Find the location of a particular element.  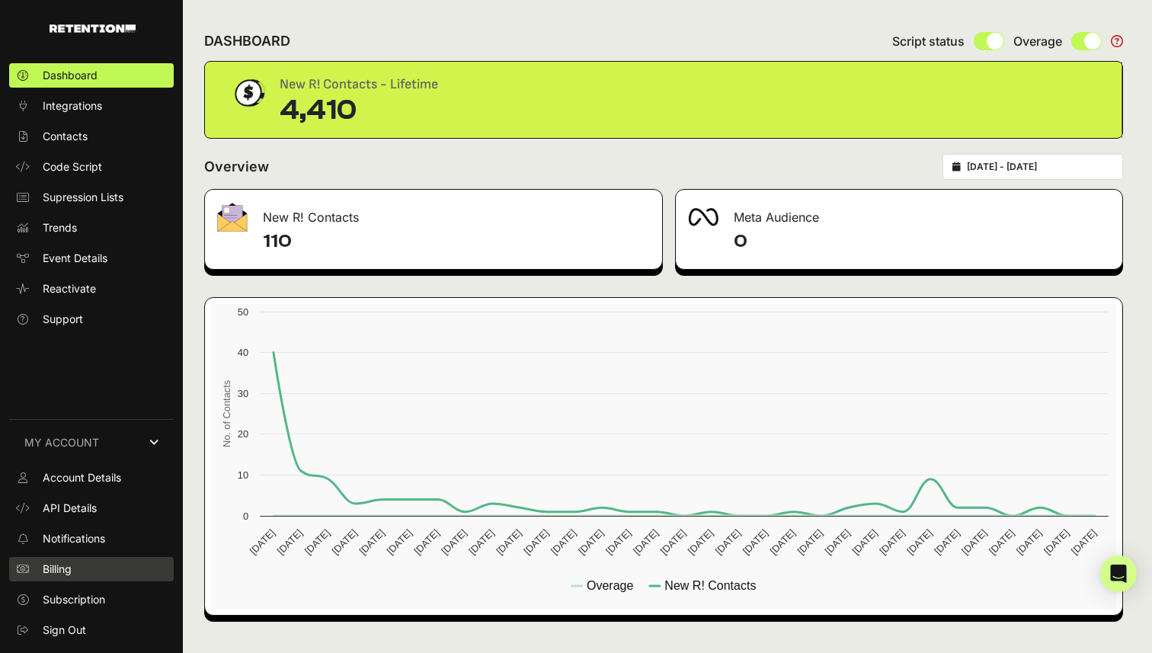

a: Trends is located at coordinates (91, 228).